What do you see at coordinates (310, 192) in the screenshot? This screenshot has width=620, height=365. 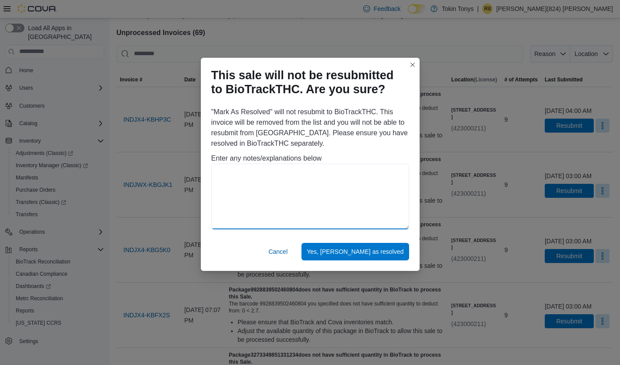 I see `div: Enter any notes/explanations below` at bounding box center [310, 192].